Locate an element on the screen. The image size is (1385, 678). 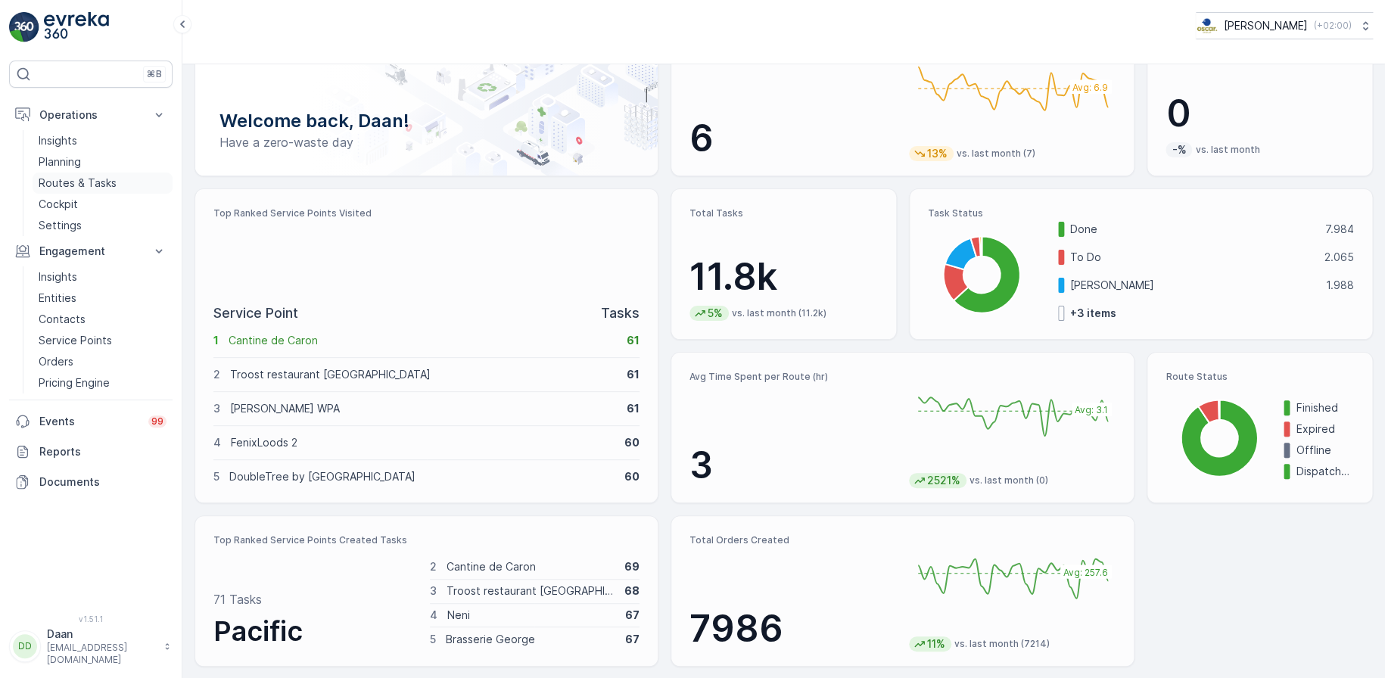
p: 2521% is located at coordinates (944, 481).